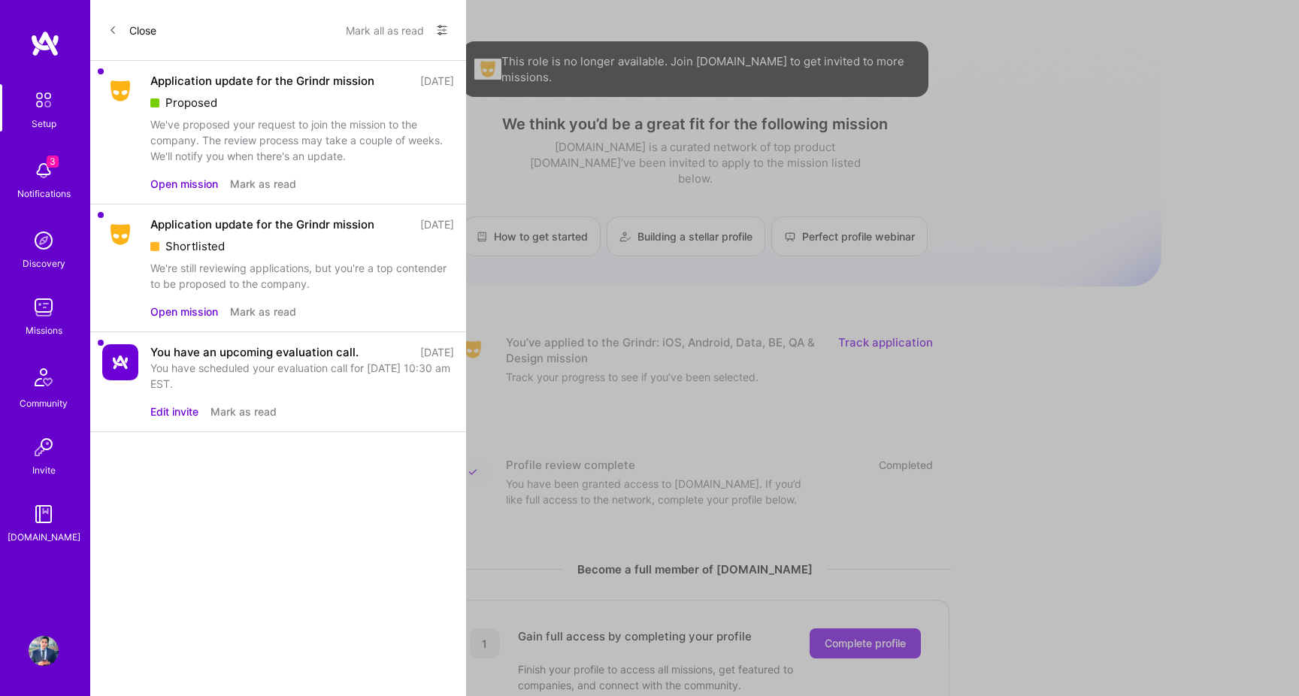 This screenshot has width=1299, height=696. I want to click on div: Shortlisted, so click(302, 246).